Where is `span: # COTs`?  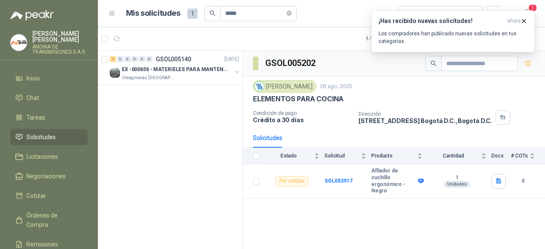 span: # COTs is located at coordinates (519, 156).